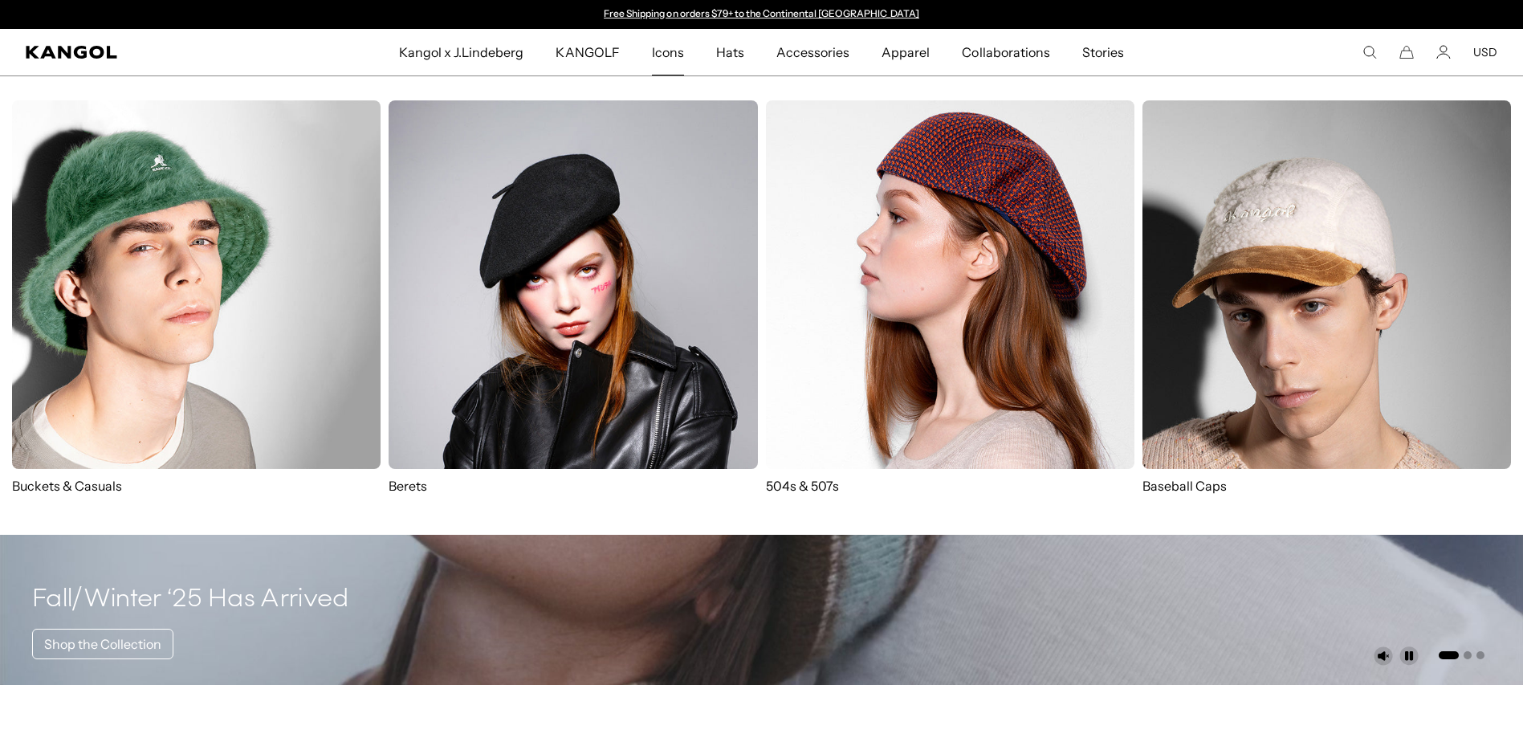 The width and height of the screenshot is (1523, 742). Describe the element at coordinates (1370, 52) in the screenshot. I see `summary: Search here` at that location.